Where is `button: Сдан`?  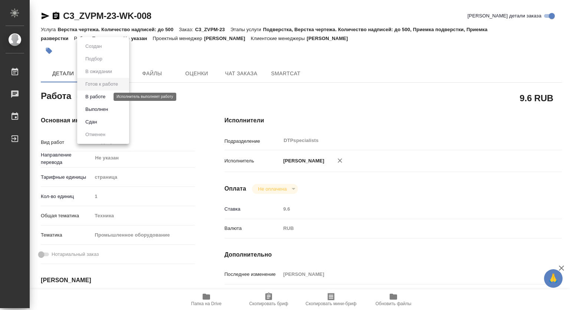 button: Сдан is located at coordinates (91, 122).